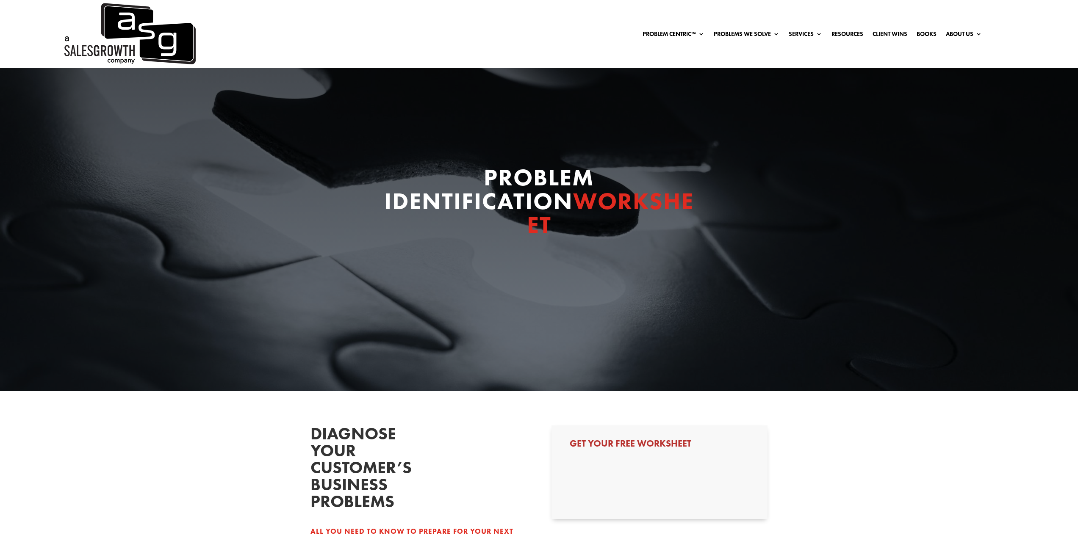 The image size is (1078, 538). I want to click on a: Client Wins, so click(890, 36).